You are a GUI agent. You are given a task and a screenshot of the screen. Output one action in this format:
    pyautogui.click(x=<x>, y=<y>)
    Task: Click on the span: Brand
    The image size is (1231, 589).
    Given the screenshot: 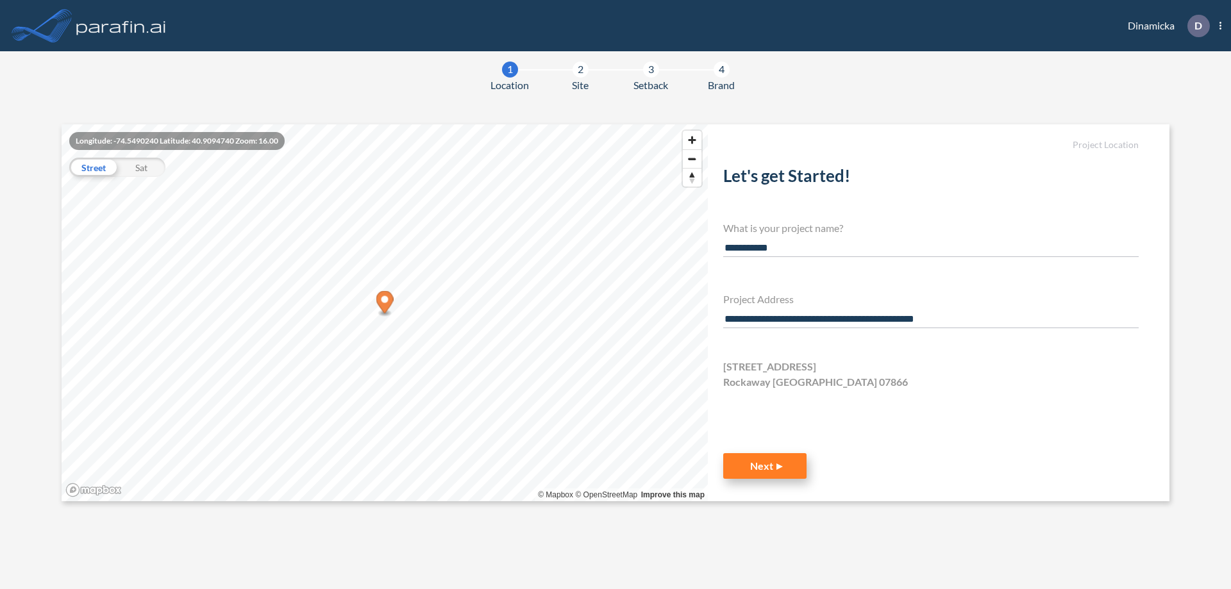 What is the action you would take?
    pyautogui.click(x=721, y=85)
    